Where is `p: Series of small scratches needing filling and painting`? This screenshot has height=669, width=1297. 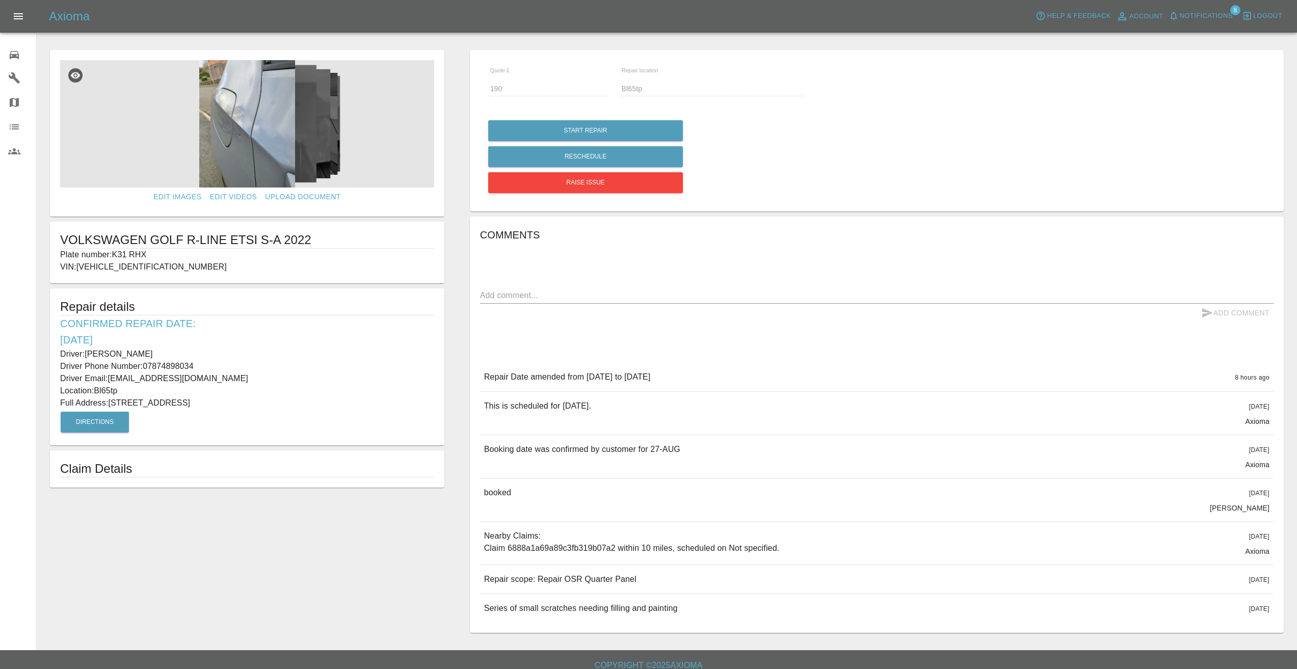 p: Series of small scratches needing filling and painting is located at coordinates (581, 608).